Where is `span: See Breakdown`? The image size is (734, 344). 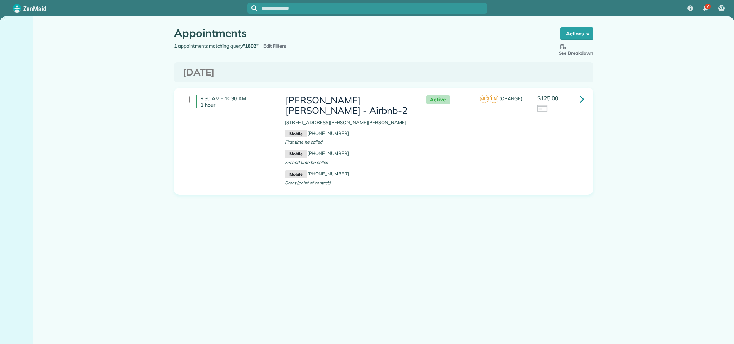
span: See Breakdown is located at coordinates (576, 49).